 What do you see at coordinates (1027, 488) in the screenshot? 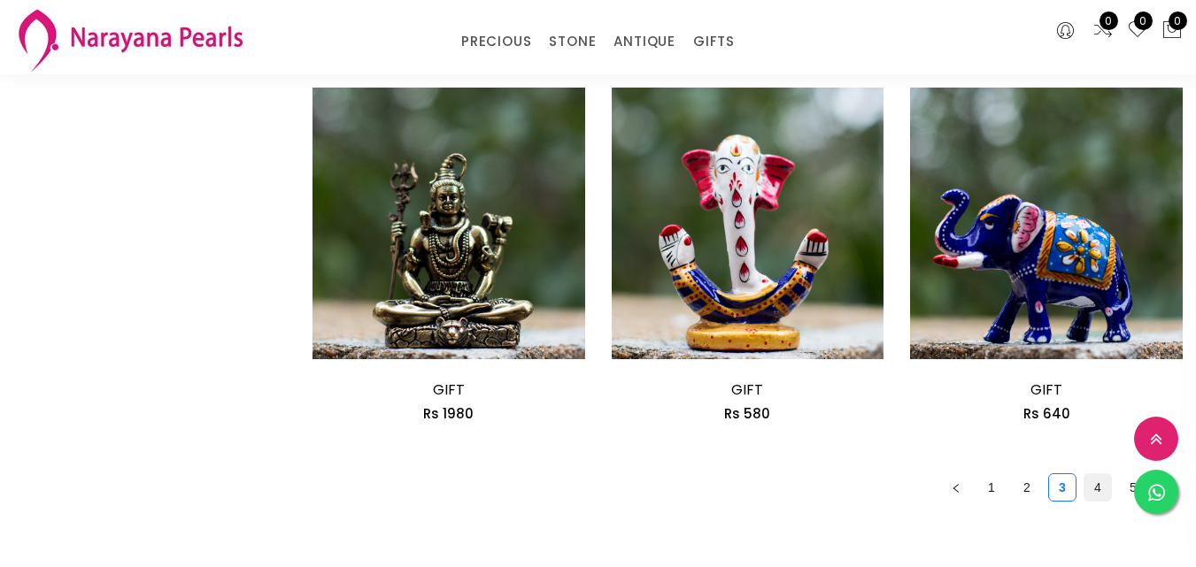
I see `a: 2` at bounding box center [1027, 488].